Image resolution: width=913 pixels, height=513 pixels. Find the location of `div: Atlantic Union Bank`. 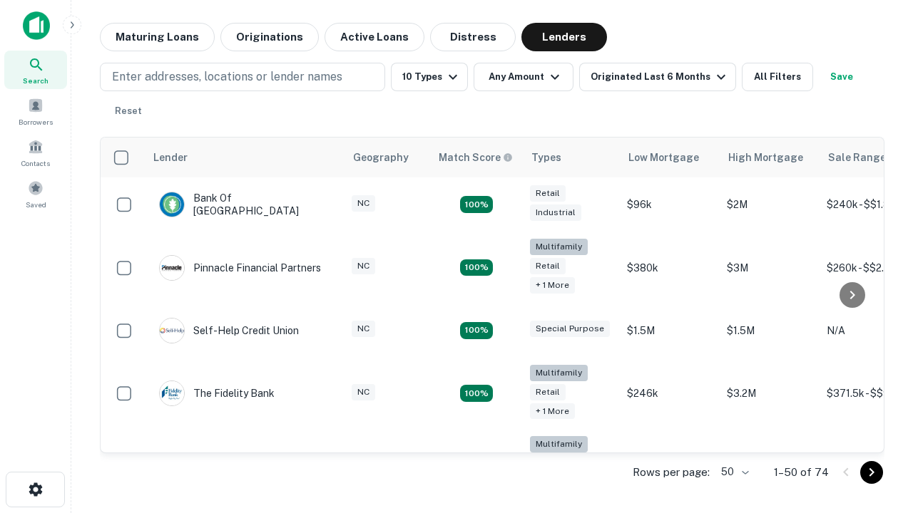

div: Atlantic Union Bank is located at coordinates (222, 466).